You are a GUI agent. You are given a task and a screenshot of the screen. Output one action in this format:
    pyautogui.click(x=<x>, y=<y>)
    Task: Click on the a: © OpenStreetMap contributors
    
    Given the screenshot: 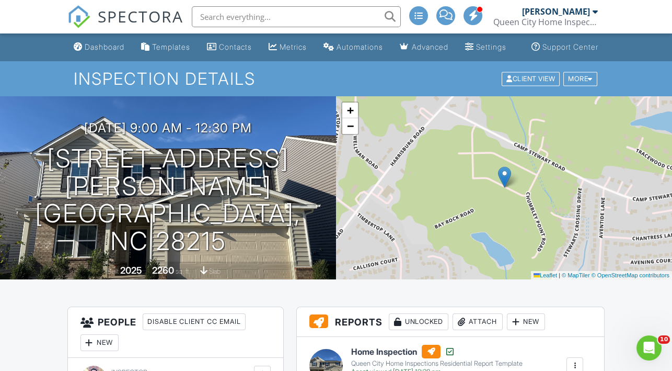 What is the action you would take?
    pyautogui.click(x=630, y=275)
    